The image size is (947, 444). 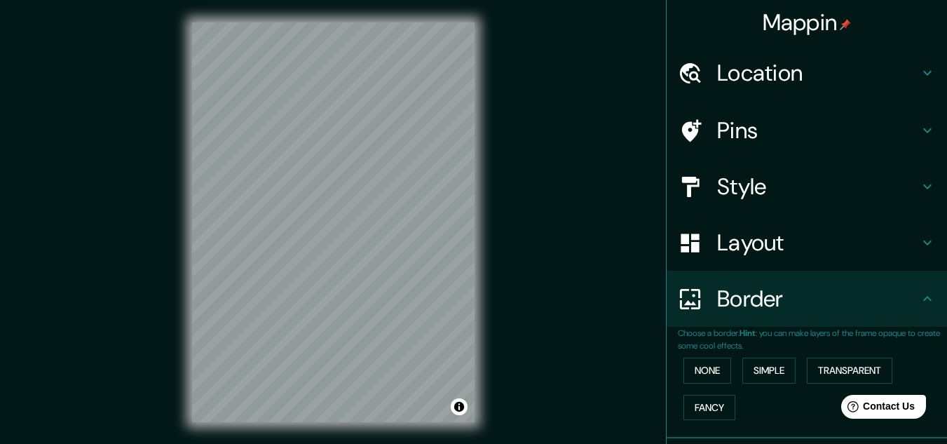 What do you see at coordinates (846, 25) in the screenshot?
I see `img: pin-icon.png` at bounding box center [846, 25].